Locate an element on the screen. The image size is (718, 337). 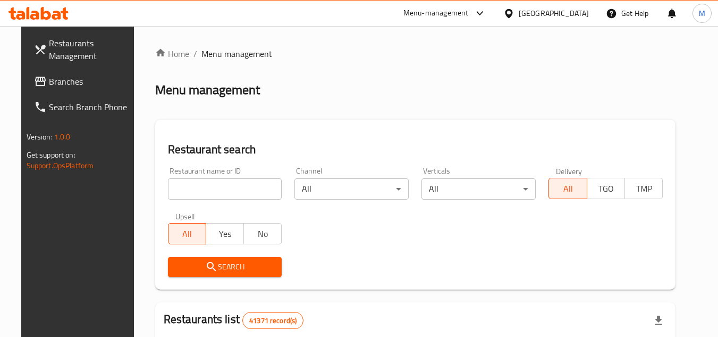
span: M is located at coordinates (703, 13).